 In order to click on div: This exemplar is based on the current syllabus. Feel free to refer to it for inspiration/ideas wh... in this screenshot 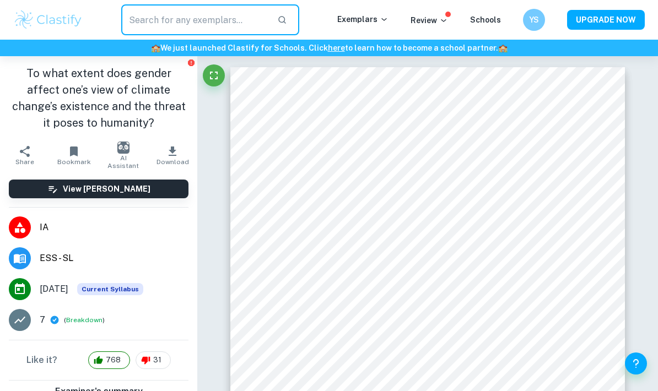, I will do `click(110, 289)`.